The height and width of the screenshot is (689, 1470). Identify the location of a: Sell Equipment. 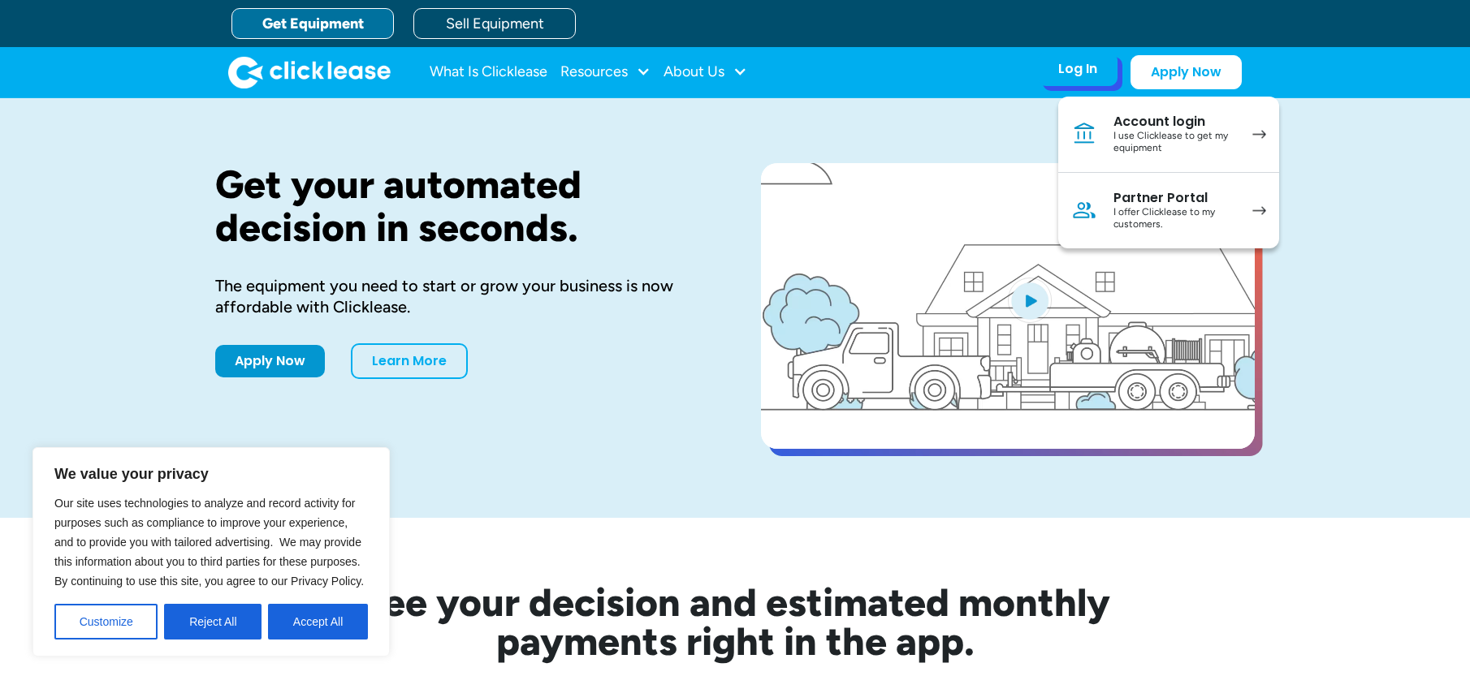
(494, 24).